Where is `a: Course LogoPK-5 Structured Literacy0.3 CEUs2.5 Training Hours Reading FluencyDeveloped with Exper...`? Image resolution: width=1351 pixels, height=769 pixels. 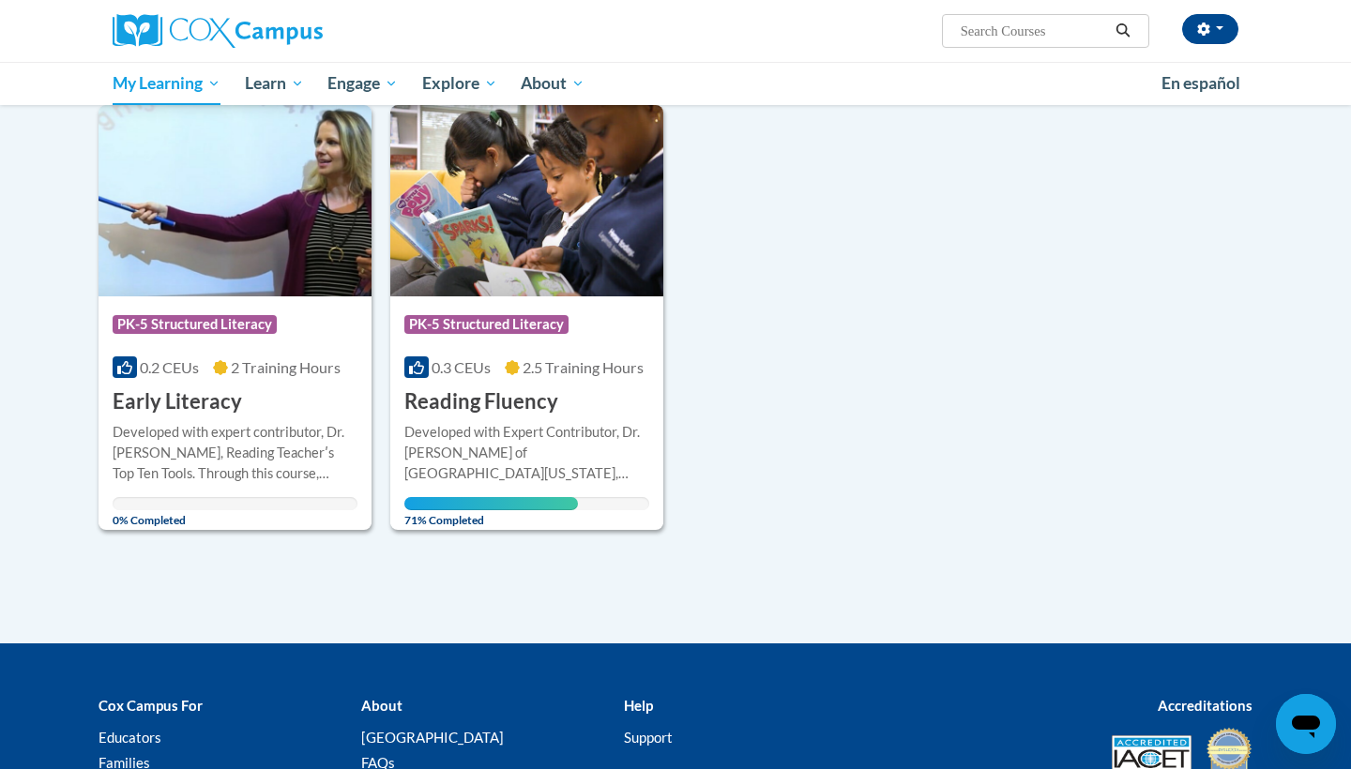 a: Course LogoPK-5 Structured Literacy0.3 CEUs2.5 Training Hours Reading FluencyDeveloped with Exper... is located at coordinates (526, 318).